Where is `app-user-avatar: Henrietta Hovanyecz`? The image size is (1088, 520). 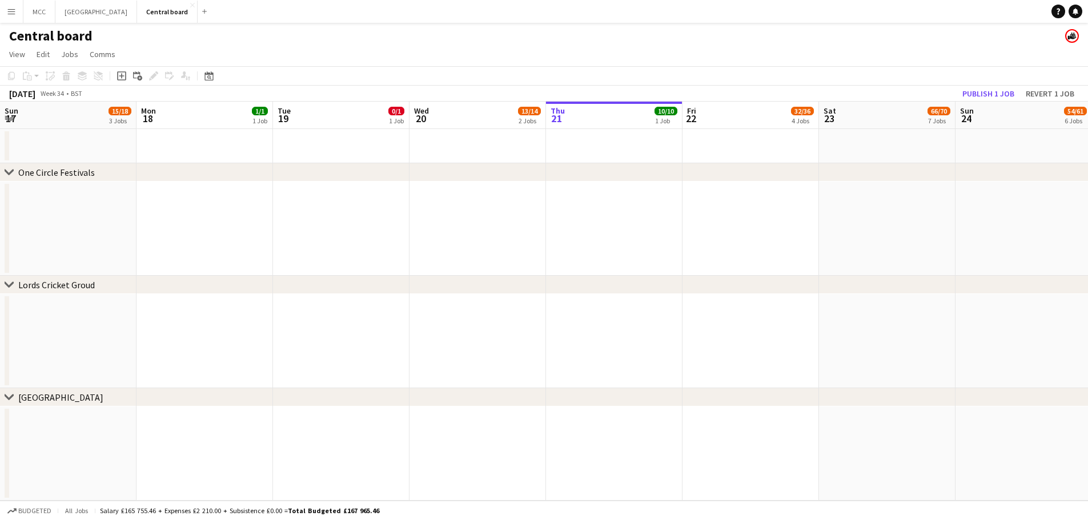
app-user-avatar: Henrietta Hovanyecz is located at coordinates (1072, 36).